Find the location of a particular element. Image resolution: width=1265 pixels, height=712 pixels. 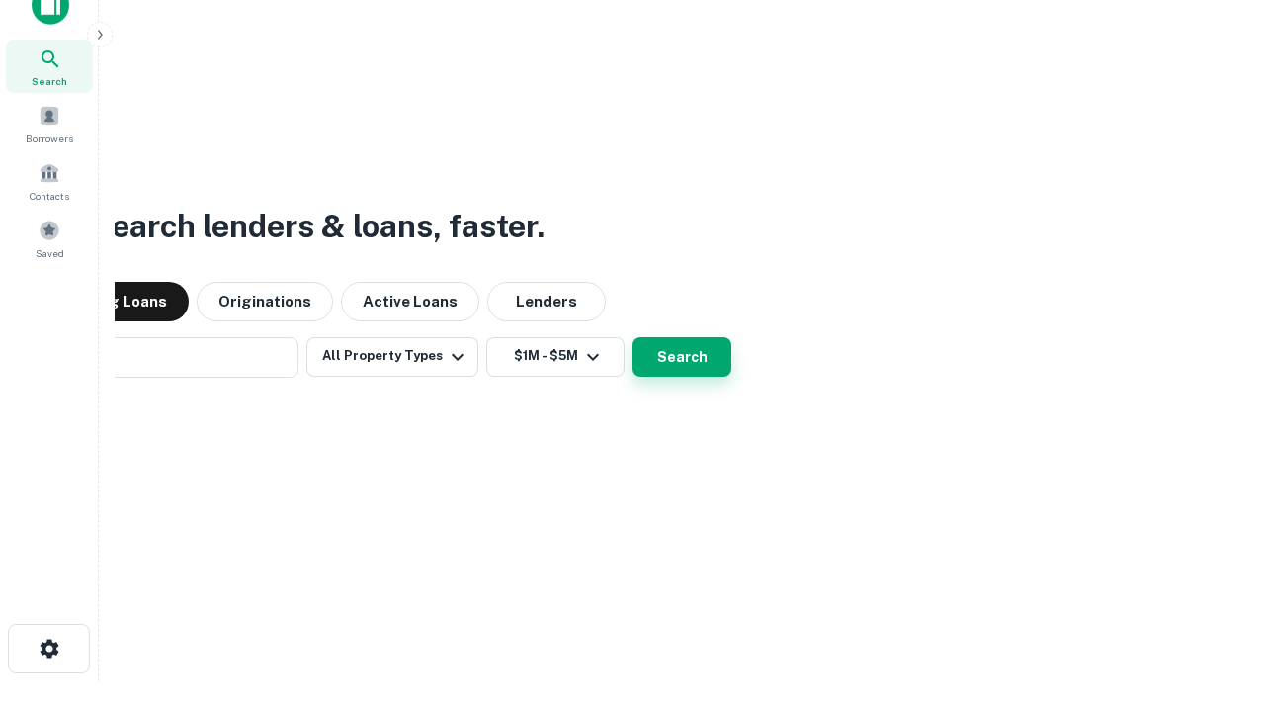

a: Borrowers is located at coordinates (49, 124).